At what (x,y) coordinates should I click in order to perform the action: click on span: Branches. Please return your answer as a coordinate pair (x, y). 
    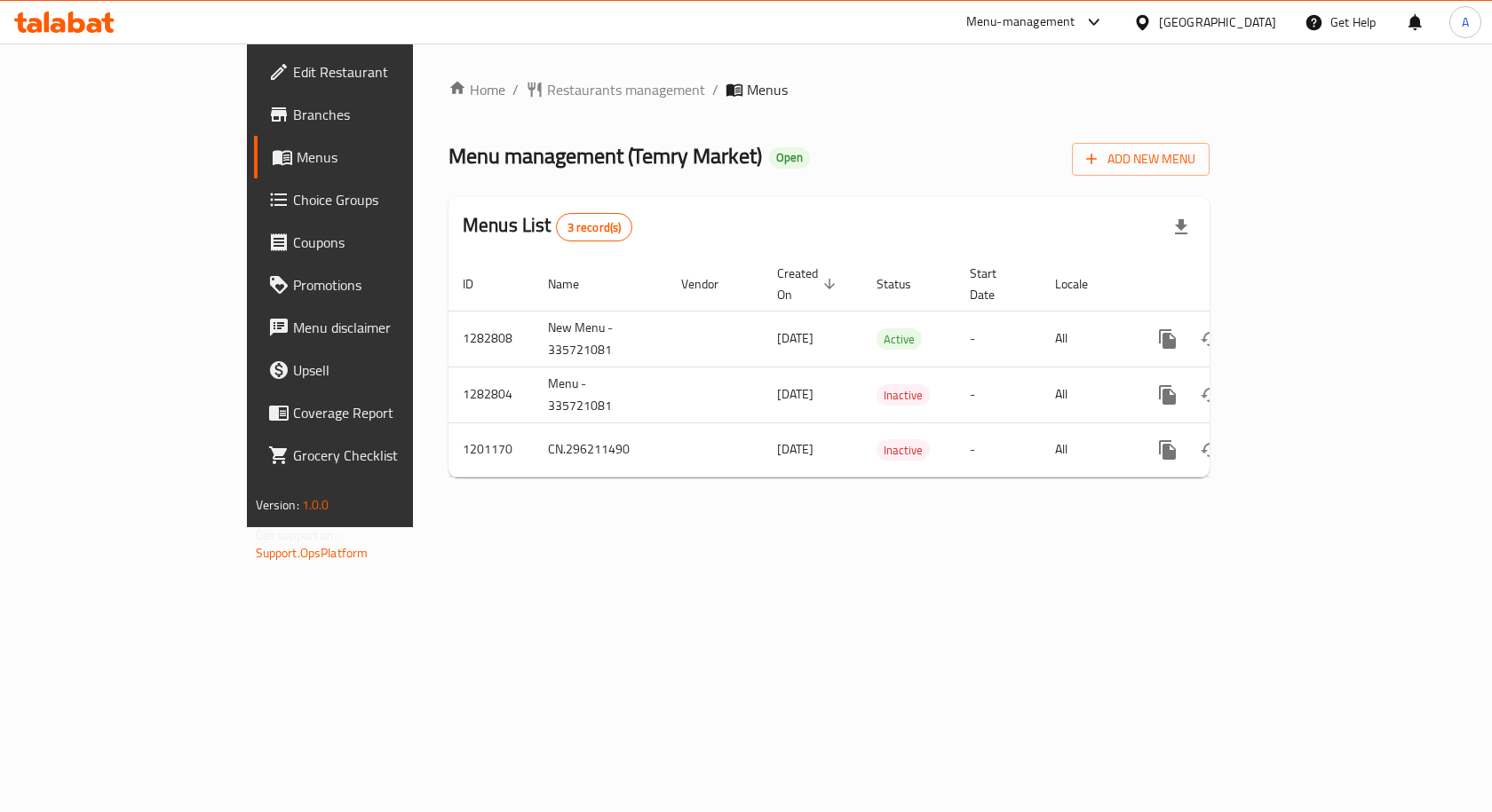
    Looking at the image, I should click on (388, 114).